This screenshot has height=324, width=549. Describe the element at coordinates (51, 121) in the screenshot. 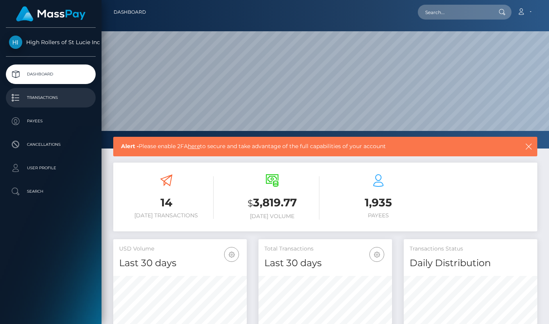

I see `a: Payees` at that location.